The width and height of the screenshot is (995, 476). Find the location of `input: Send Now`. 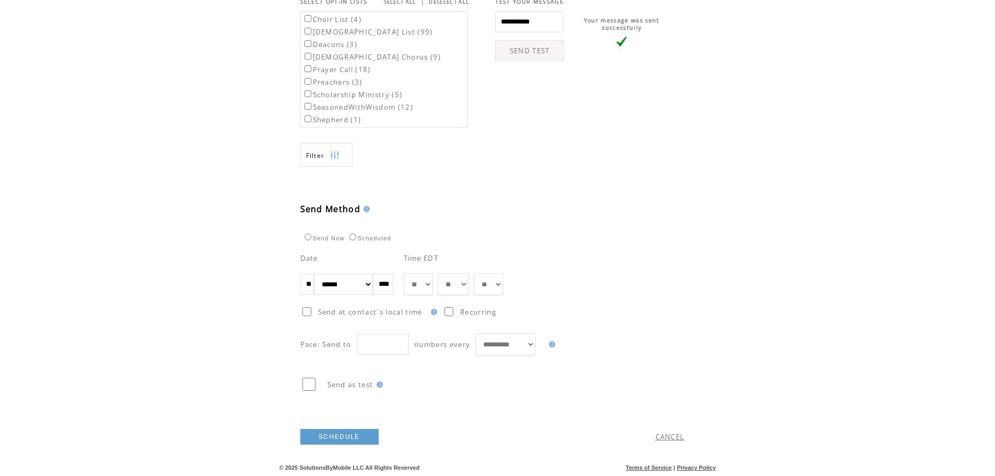

input: Send Now is located at coordinates (308, 237).